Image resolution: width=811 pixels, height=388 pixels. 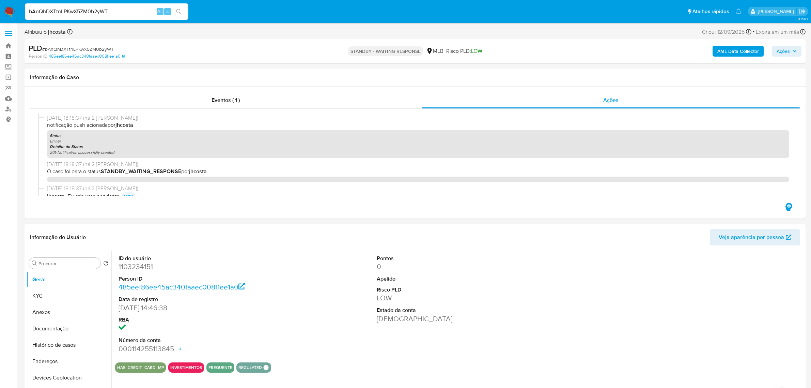 What do you see at coordinates (107, 12) in the screenshot?
I see `input: Pesquise usuários ou casos...` at bounding box center [107, 12].